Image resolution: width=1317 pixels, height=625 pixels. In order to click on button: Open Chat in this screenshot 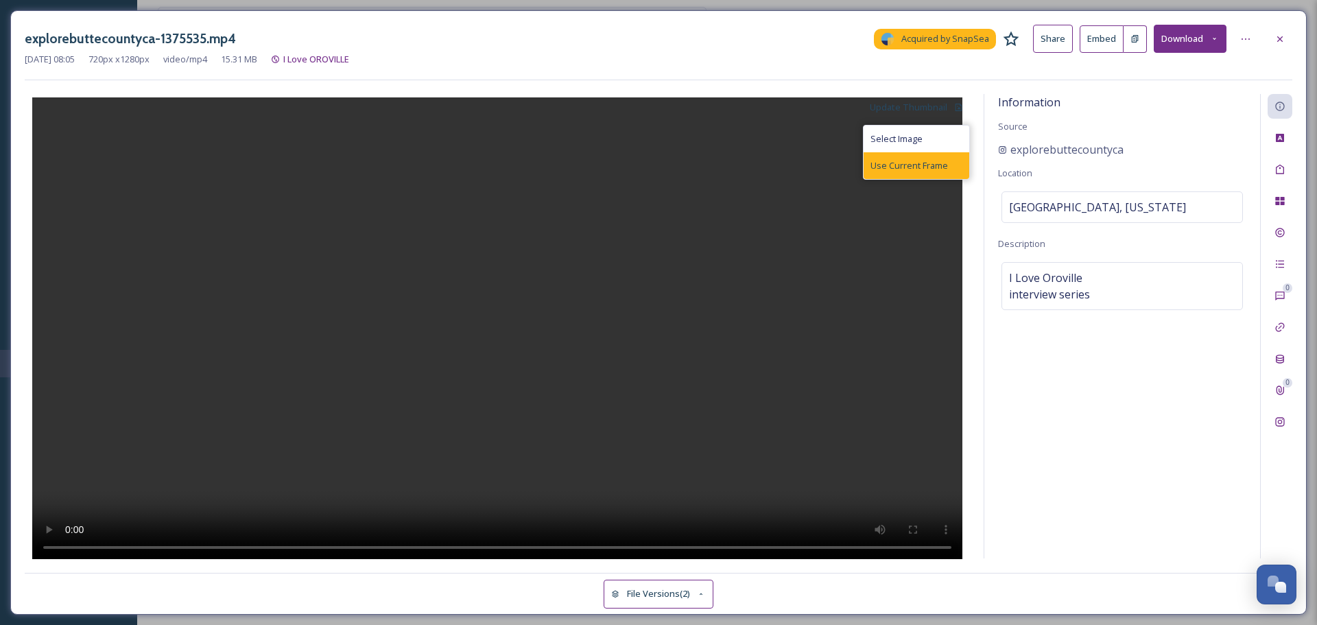, I will do `click(1277, 585)`.